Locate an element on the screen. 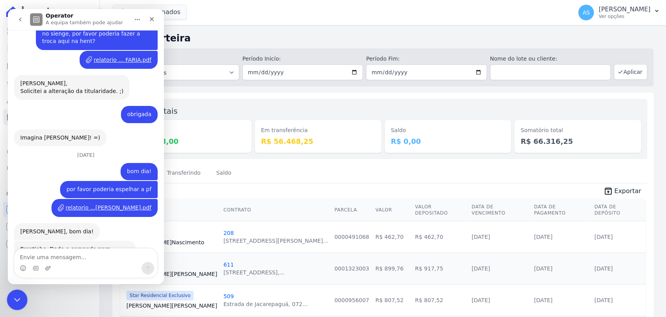 This screenshot has height=317, width=666. p: Ver opções is located at coordinates (625, 16).